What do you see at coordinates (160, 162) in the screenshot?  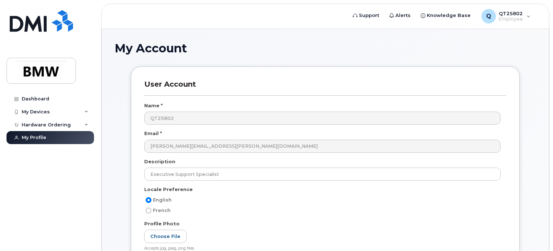 I see `label: Description` at bounding box center [160, 162].